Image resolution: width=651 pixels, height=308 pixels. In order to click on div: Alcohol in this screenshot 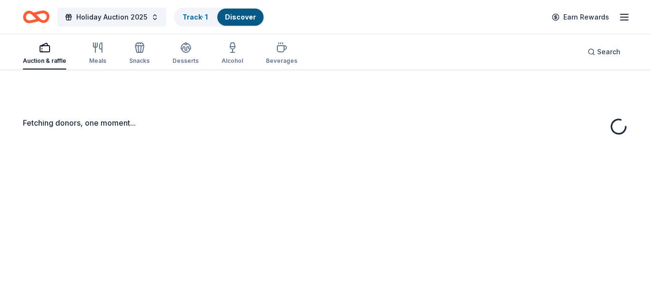, I will do `click(232, 61)`.